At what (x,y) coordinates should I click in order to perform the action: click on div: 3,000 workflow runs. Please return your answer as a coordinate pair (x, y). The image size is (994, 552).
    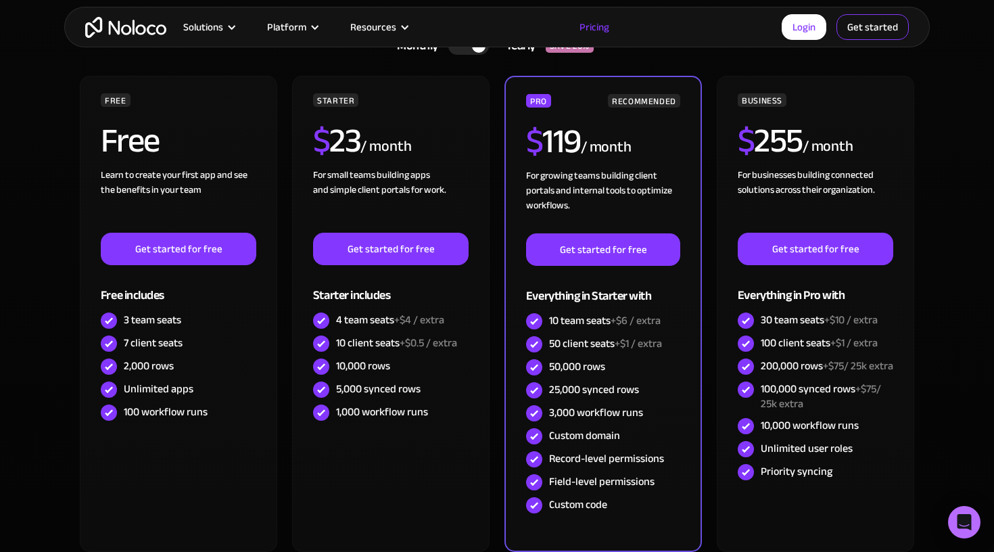
    Looking at the image, I should click on (596, 412).